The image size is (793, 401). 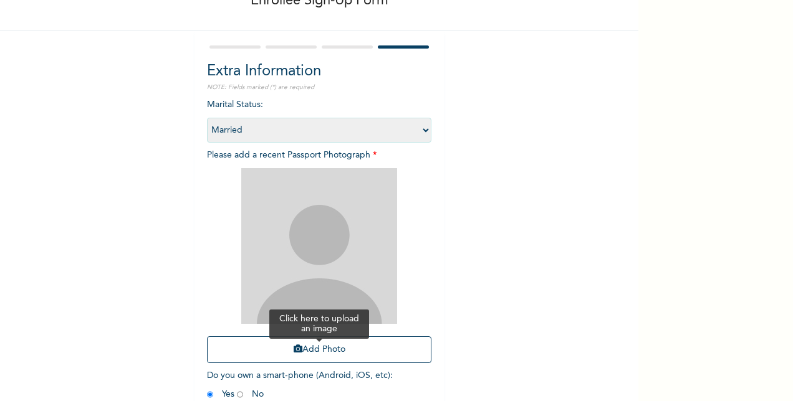 I want to click on span: Please add a recent Passport Photograph, so click(x=319, y=260).